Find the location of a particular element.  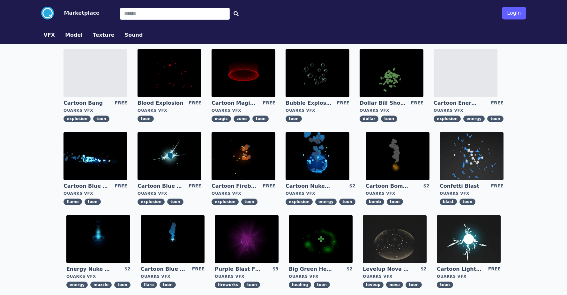

span: leveup is located at coordinates (373, 285).